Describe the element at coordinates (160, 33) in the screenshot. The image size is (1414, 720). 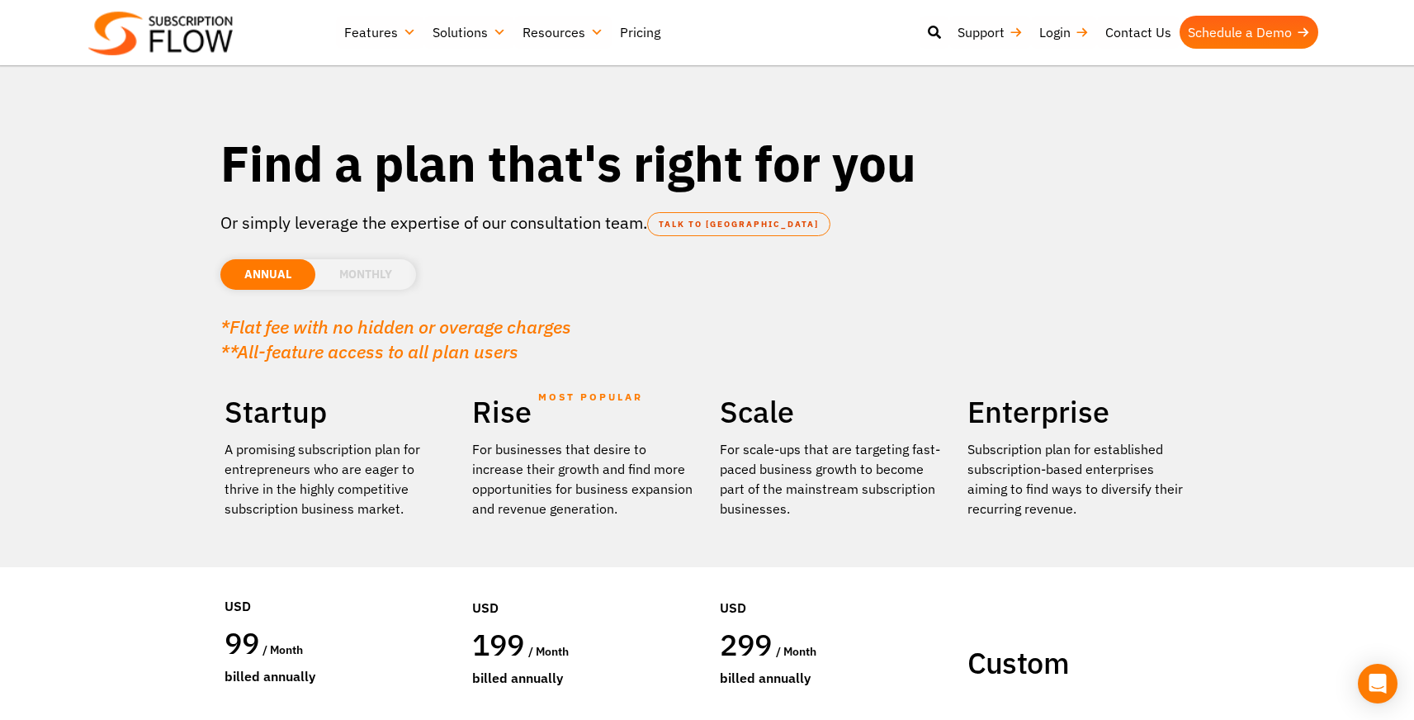
I see `img: Subscriptionflow` at that location.